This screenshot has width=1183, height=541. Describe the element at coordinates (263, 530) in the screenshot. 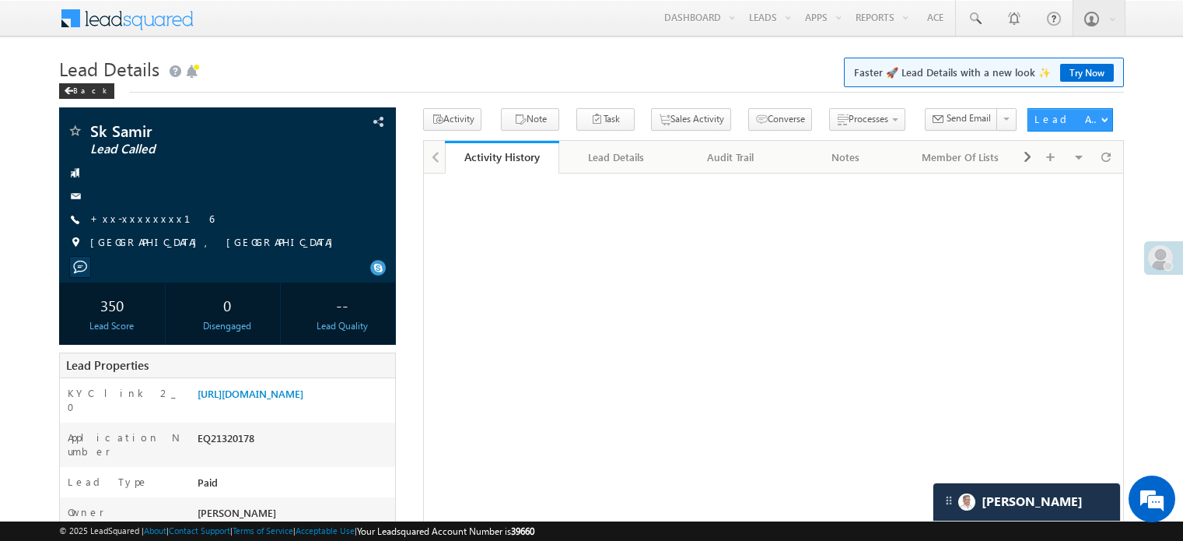

I see `a: Terms of Service` at that location.